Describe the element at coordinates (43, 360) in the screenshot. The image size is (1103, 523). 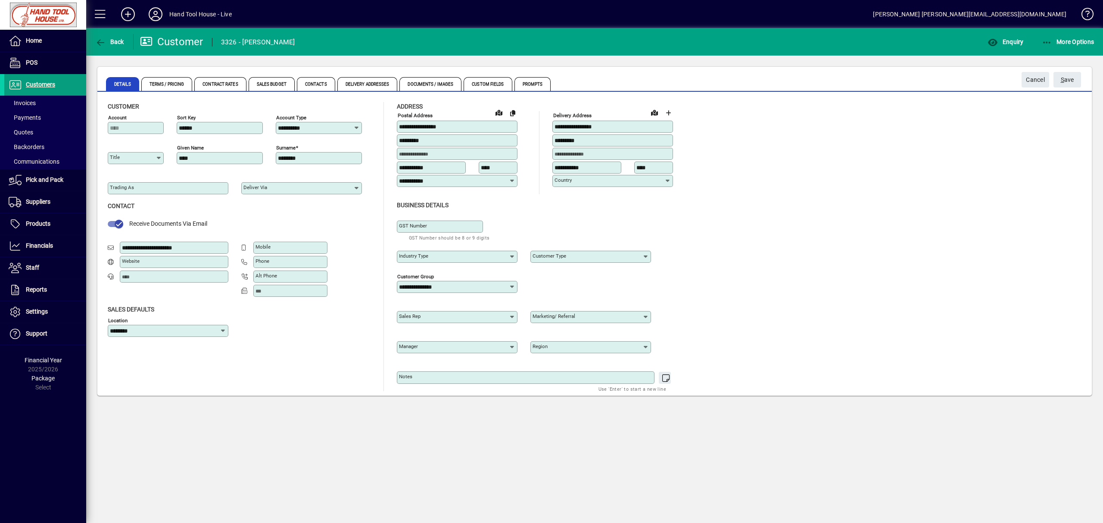
I see `span: Financial Year` at that location.